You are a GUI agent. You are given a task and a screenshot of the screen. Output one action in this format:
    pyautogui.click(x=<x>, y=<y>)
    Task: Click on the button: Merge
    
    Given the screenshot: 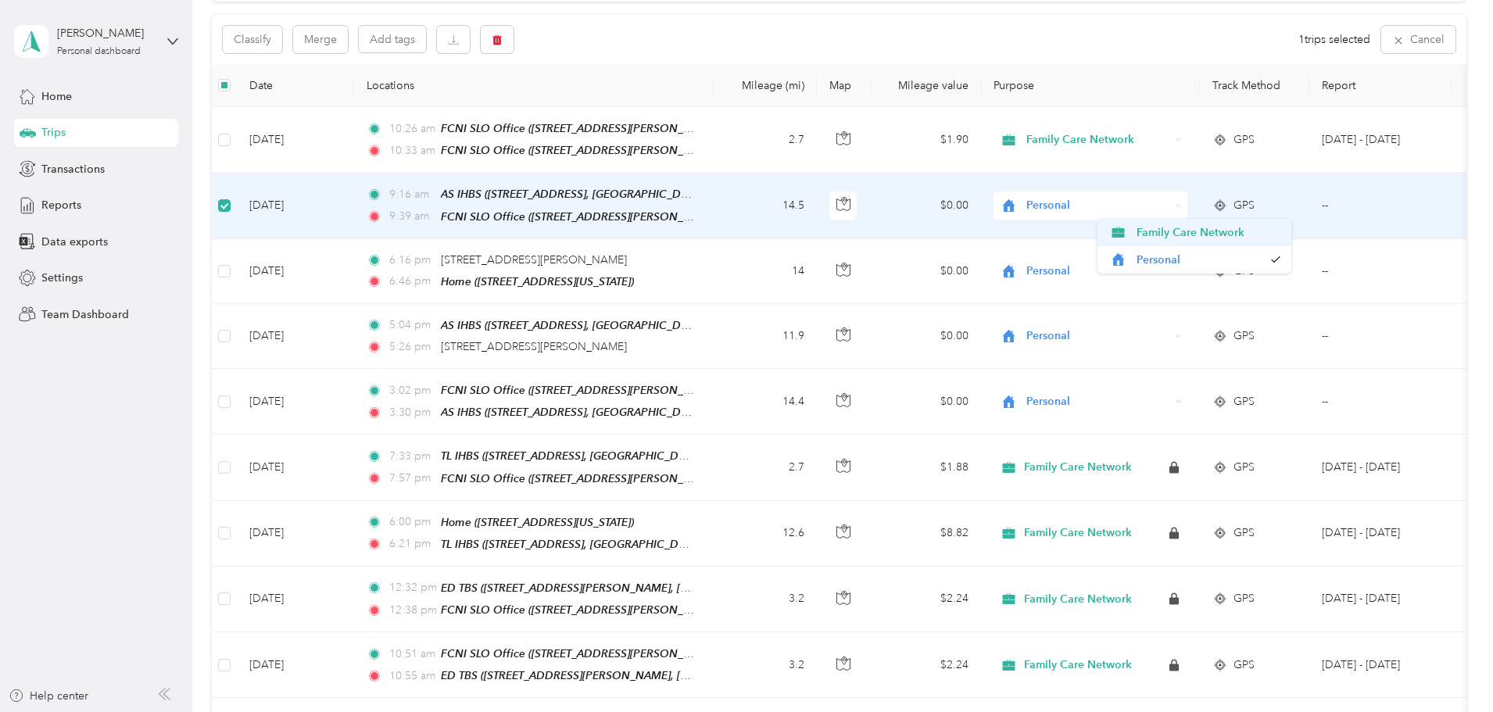 What is the action you would take?
    pyautogui.click(x=321, y=39)
    